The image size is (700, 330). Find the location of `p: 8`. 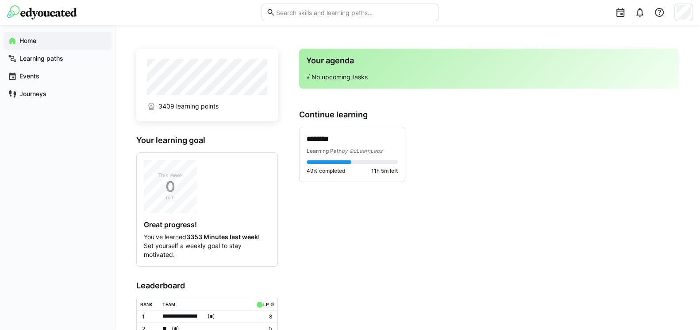

p: 8 is located at coordinates (263, 317).